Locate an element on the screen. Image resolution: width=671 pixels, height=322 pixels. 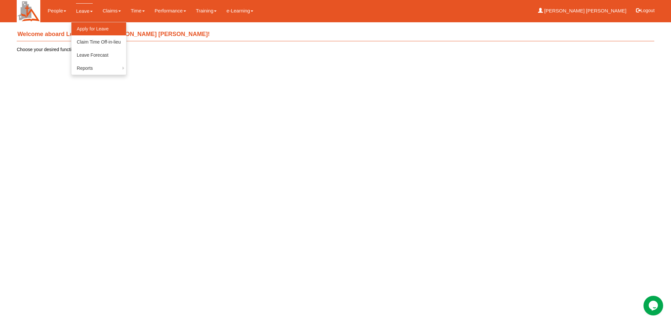
a: Leave is located at coordinates (84, 11).